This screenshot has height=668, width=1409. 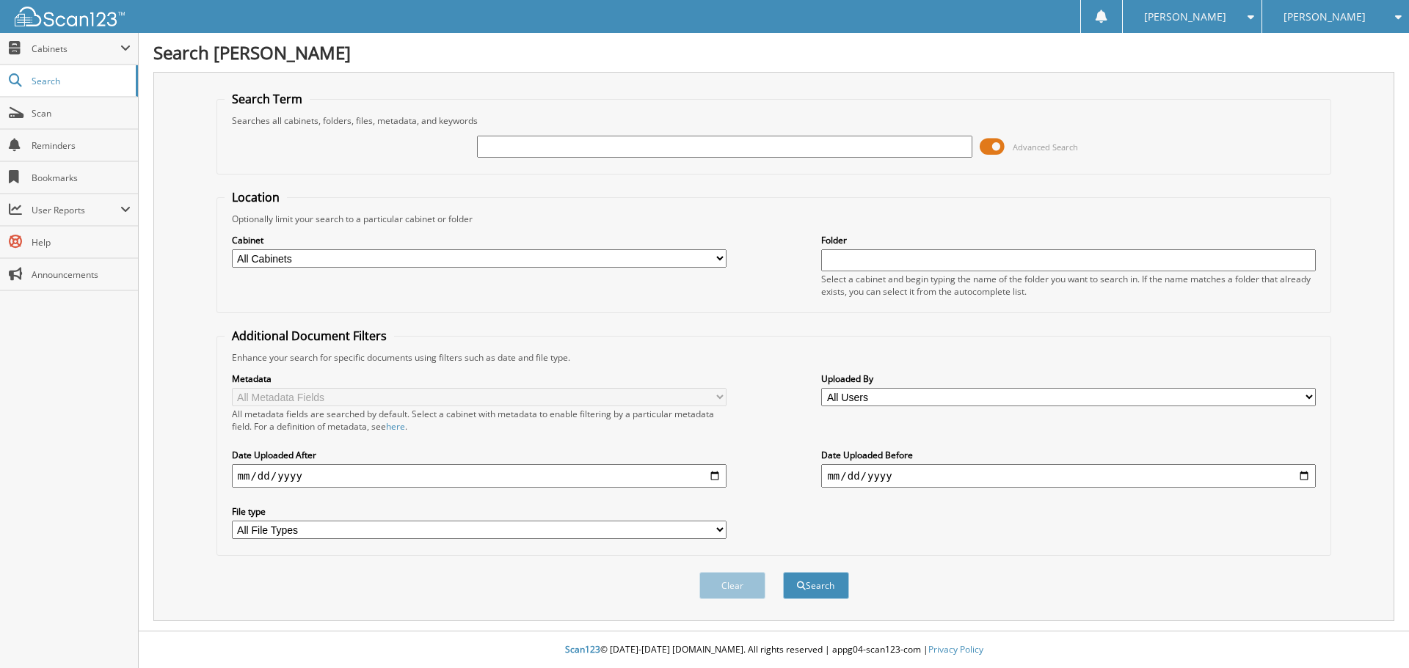 What do you see at coordinates (76, 48) in the screenshot?
I see `span: Cabinets` at bounding box center [76, 48].